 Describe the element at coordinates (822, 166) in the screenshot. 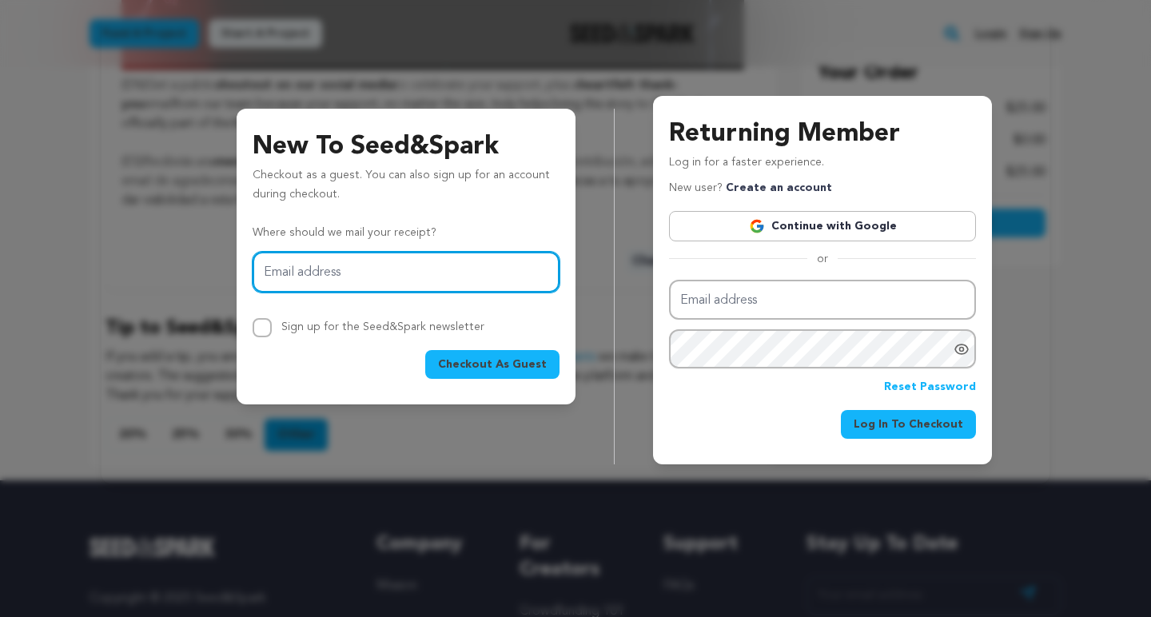

I see `p: Log in for a faster experience.` at that location.